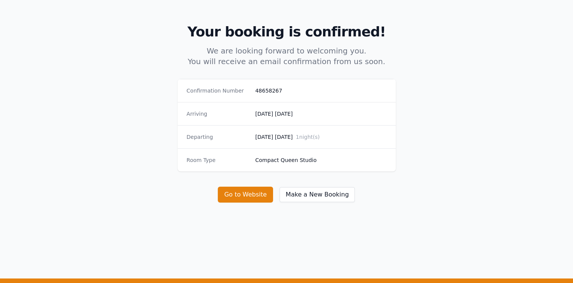  Describe the element at coordinates (246, 194) in the screenshot. I see `button: Go to Website` at that location.